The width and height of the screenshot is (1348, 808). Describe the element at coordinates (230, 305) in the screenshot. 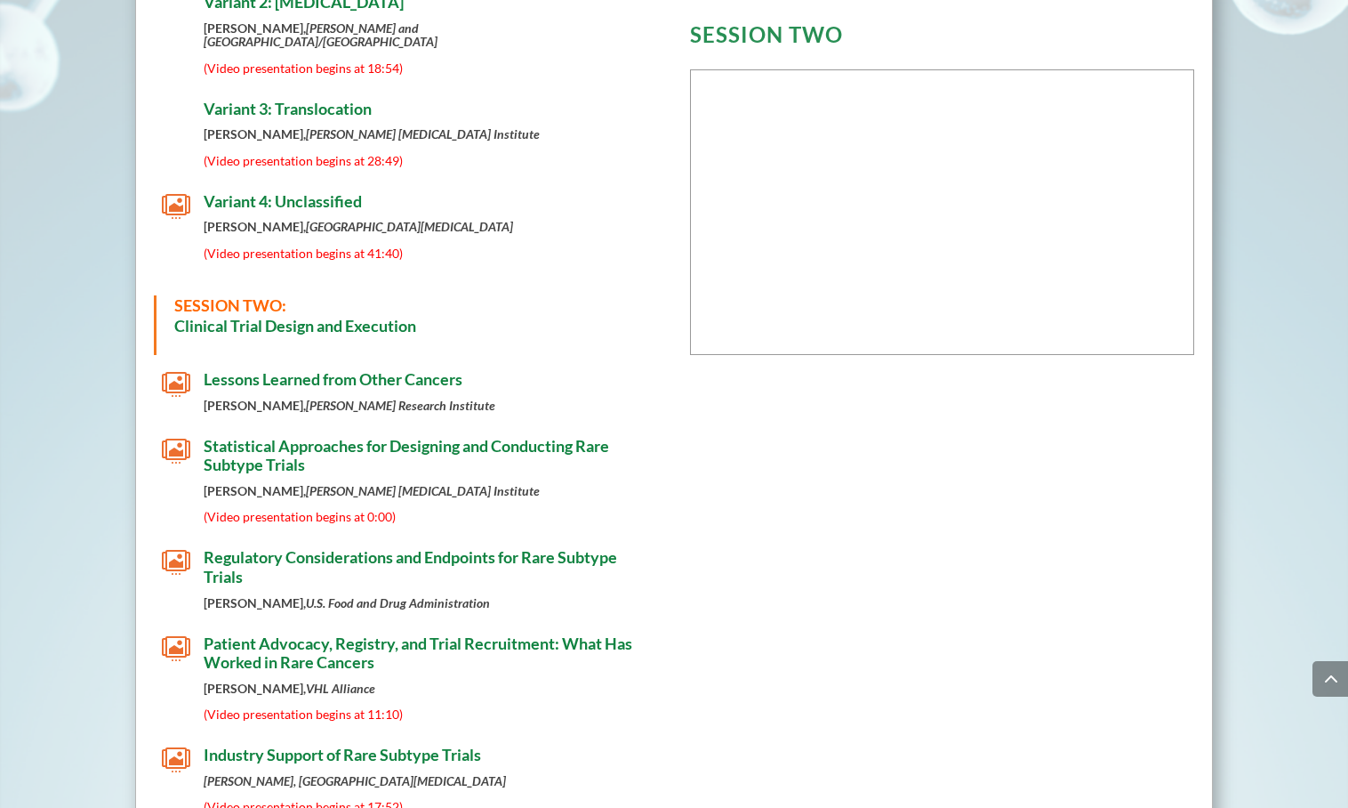

I see `span: SESSION TWO:` at that location.